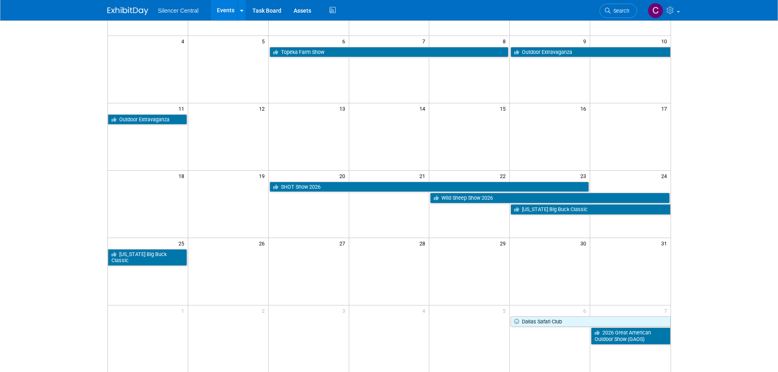 The image size is (778, 372). What do you see at coordinates (590, 322) in the screenshot?
I see `a: Dallas Safari Club` at bounding box center [590, 322].